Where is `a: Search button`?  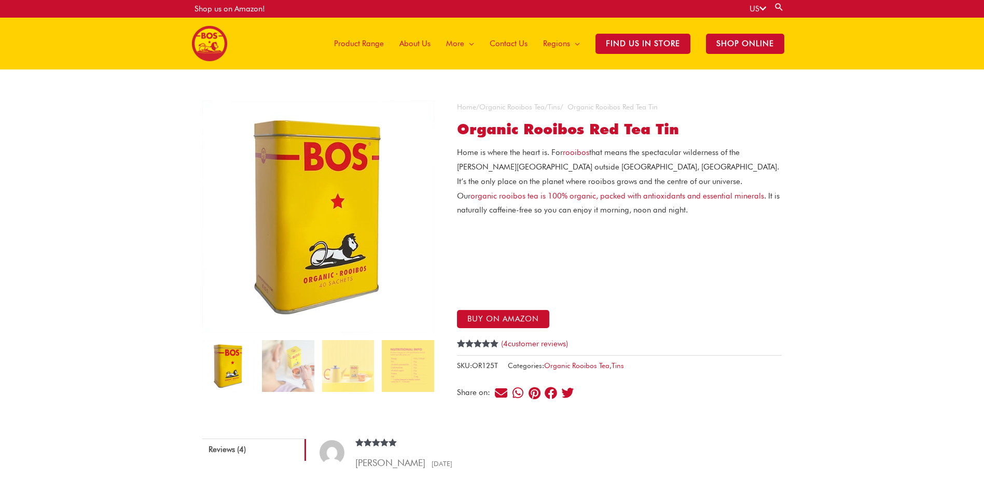 a: Search button is located at coordinates (779, 7).